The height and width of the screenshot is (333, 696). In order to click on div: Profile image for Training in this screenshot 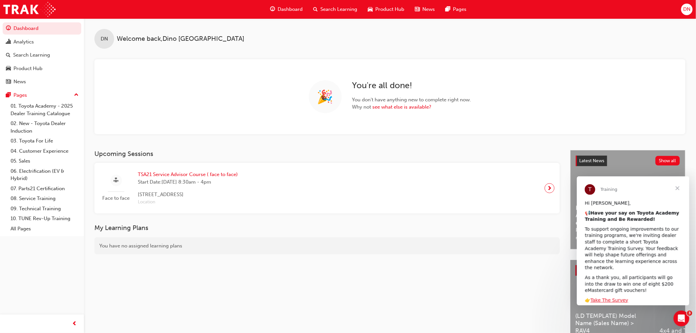, I will do `click(13, 13)`.